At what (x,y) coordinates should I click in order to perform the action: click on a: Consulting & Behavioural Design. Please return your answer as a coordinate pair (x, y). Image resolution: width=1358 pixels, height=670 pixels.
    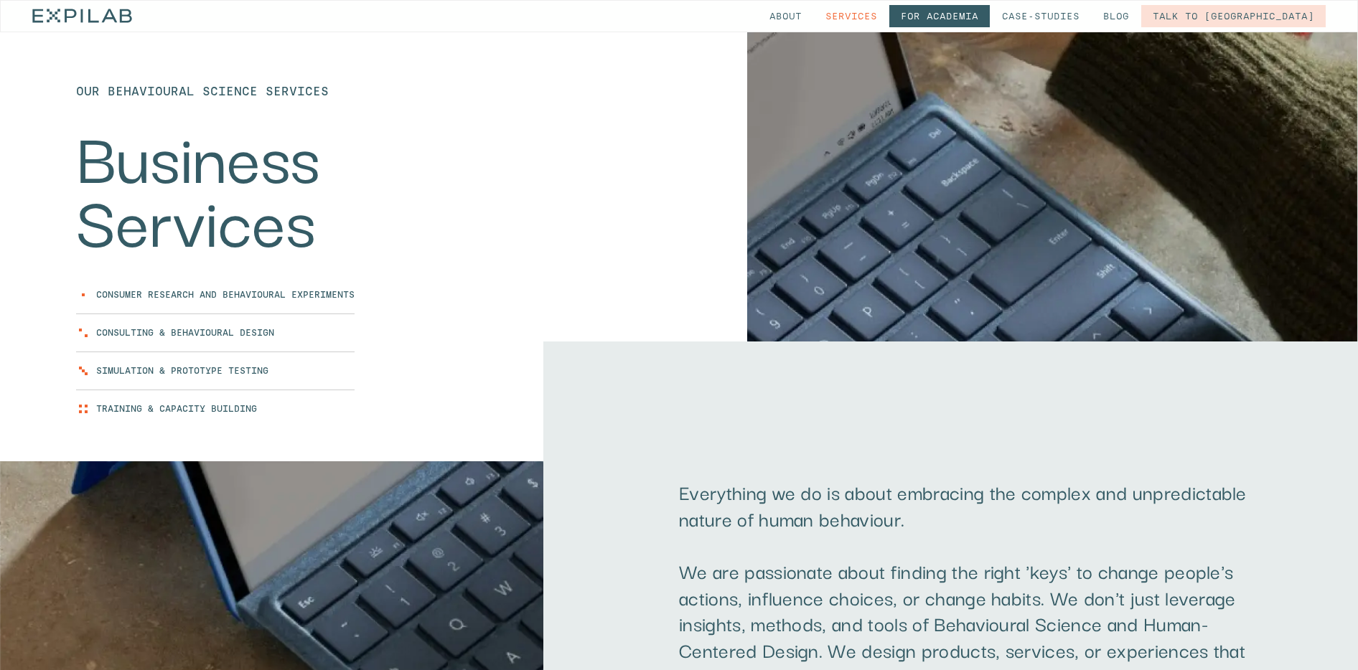
    Looking at the image, I should click on (185, 333).